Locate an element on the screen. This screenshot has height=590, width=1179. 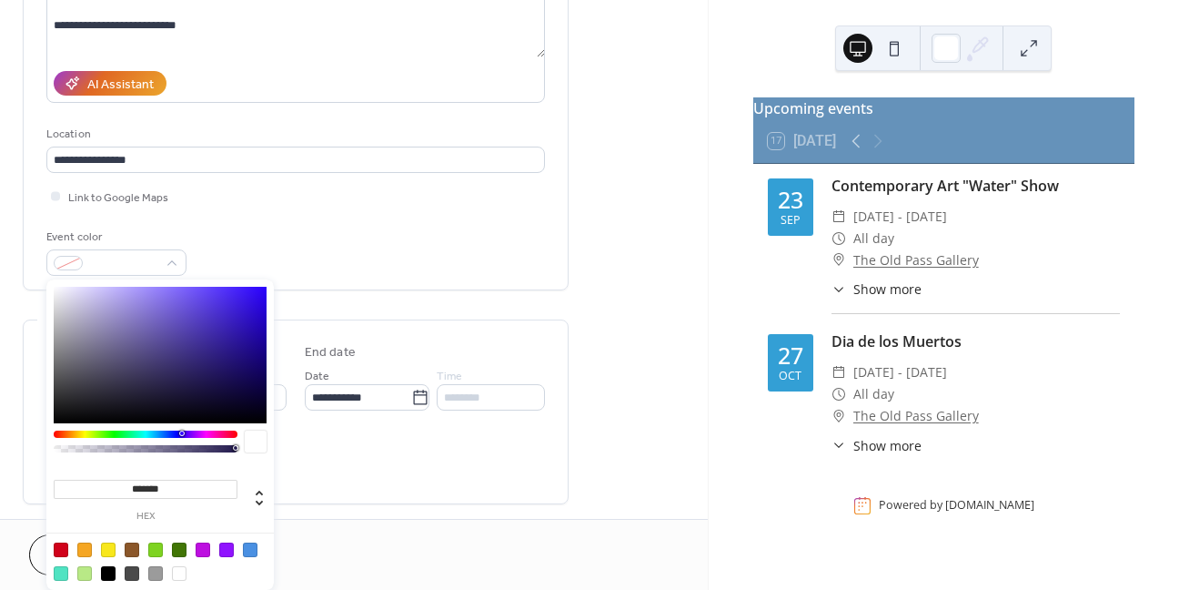
div: 23 is located at coordinates (791, 199).